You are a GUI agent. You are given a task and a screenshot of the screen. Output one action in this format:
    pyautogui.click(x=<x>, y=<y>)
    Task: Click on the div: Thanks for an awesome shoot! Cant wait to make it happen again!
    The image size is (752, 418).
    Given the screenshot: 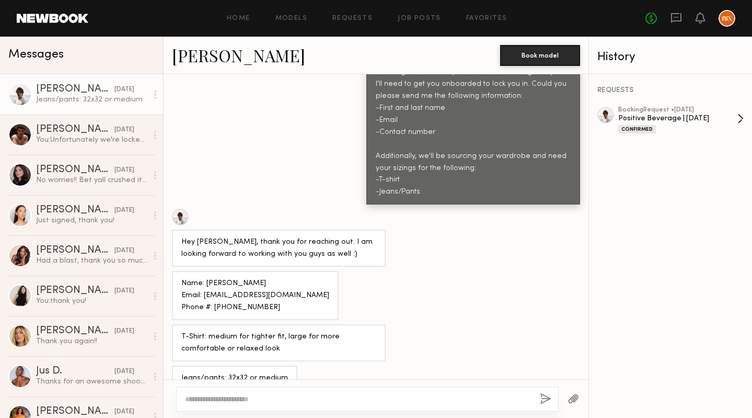 What is the action you would take?
    pyautogui.click(x=91, y=381)
    